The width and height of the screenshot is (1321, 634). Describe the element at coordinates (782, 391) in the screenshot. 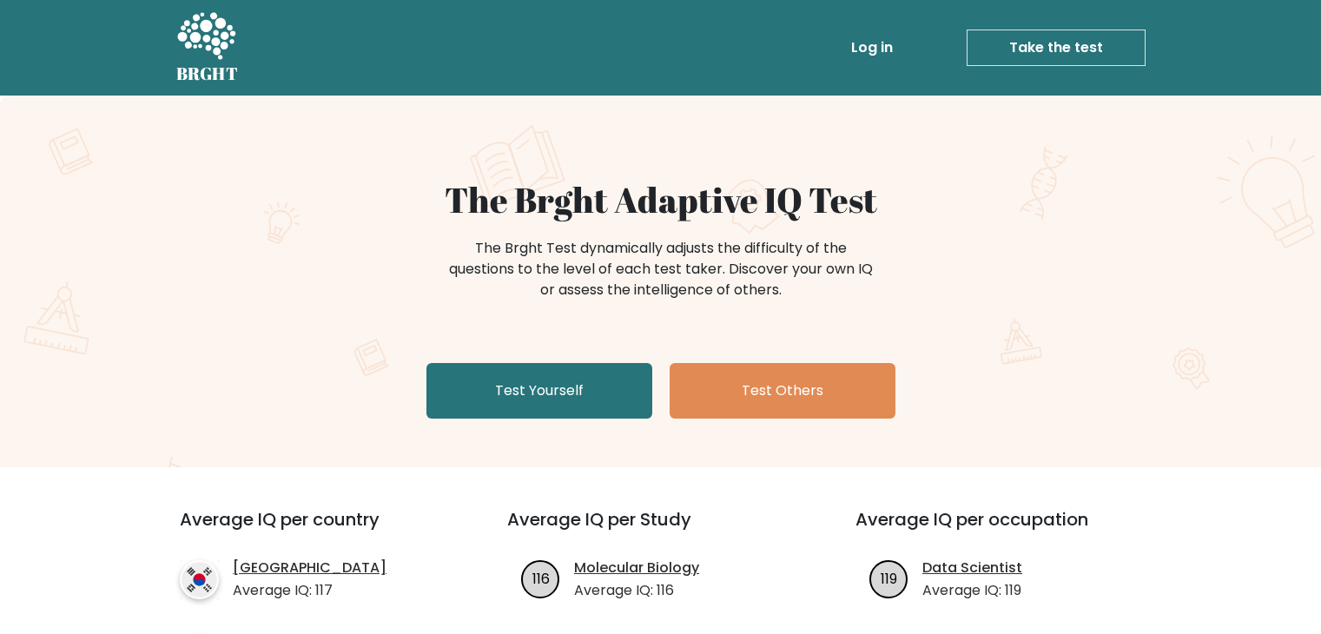

I see `a: Test Others` at that location.